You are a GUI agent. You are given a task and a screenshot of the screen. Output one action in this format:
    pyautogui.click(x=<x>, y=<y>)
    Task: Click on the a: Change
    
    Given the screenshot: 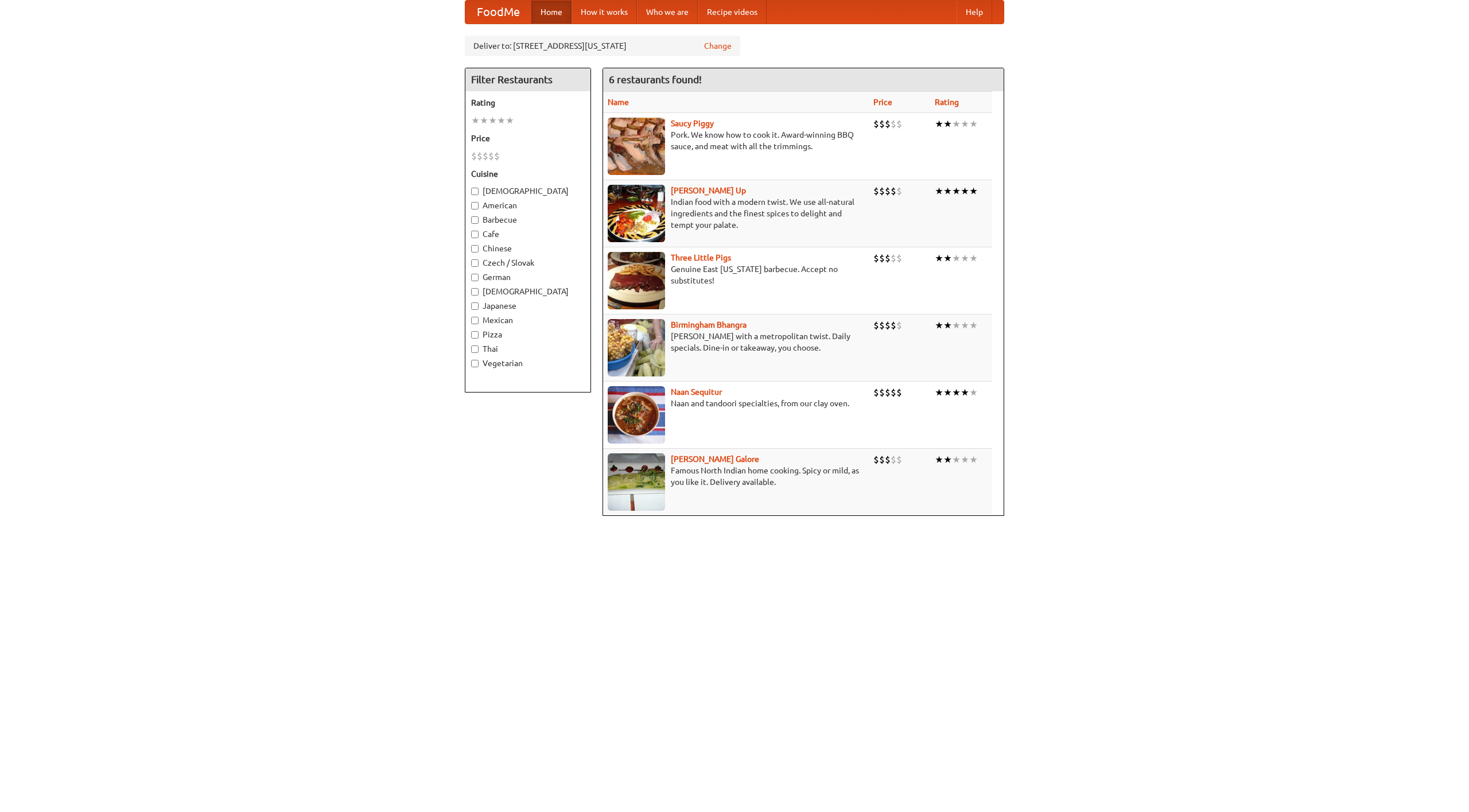 What is the action you would take?
    pyautogui.click(x=718, y=46)
    